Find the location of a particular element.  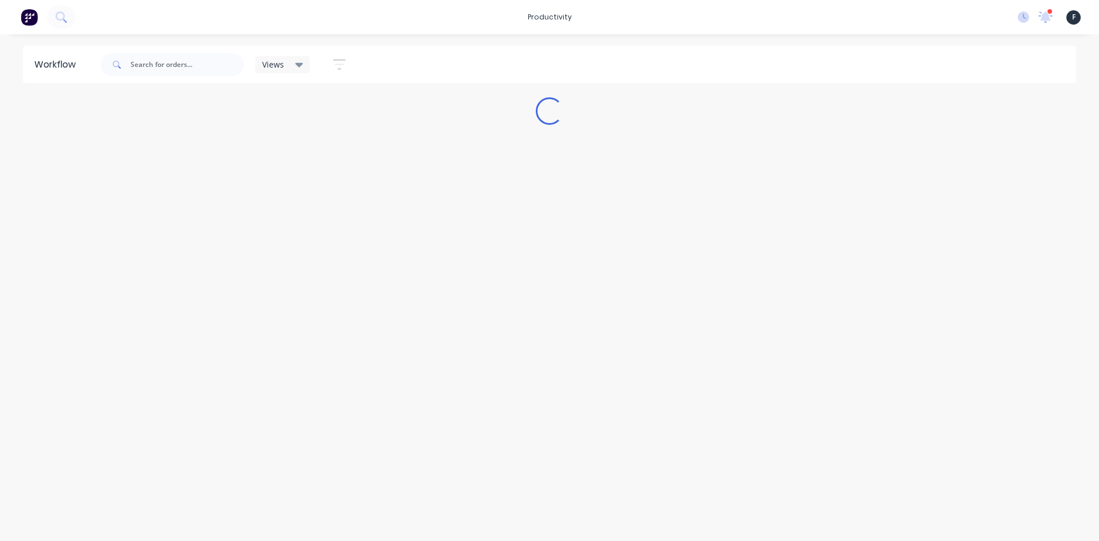

input: Search for orders... is located at coordinates (187, 65).